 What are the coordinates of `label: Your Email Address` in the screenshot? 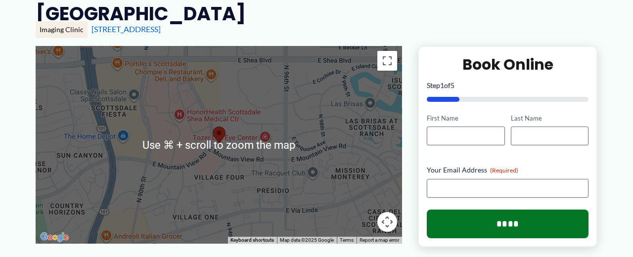 It's located at (507, 170).